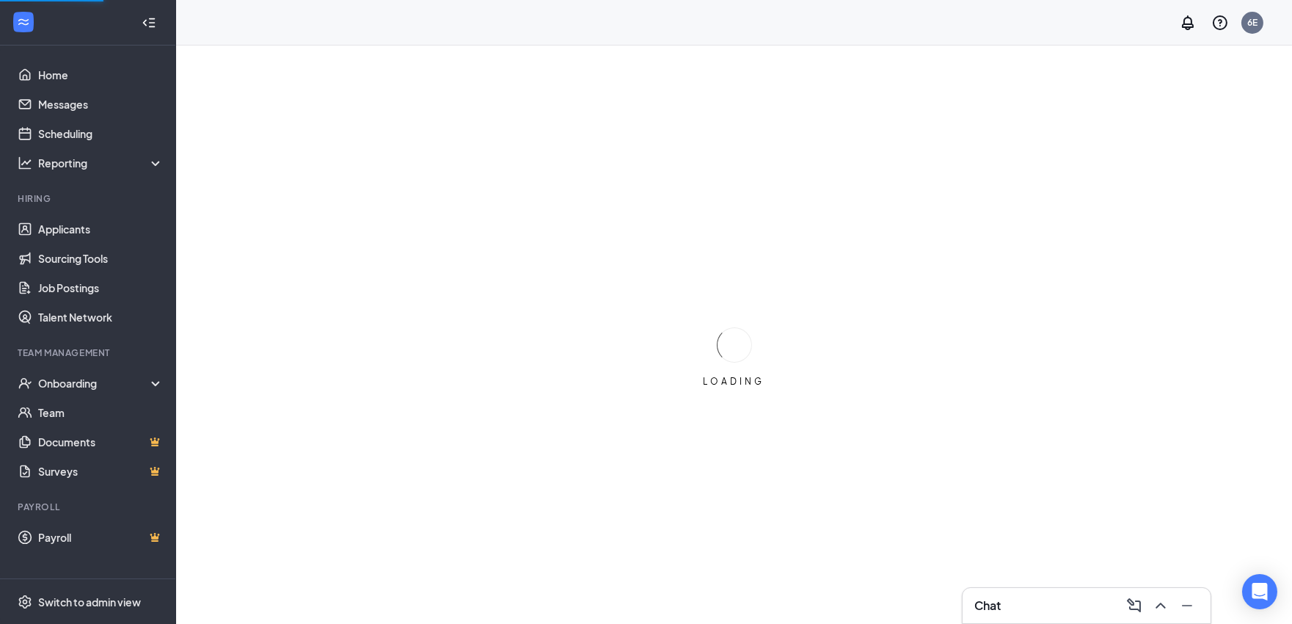 This screenshot has width=1292, height=624. I want to click on a: Home, so click(100, 75).